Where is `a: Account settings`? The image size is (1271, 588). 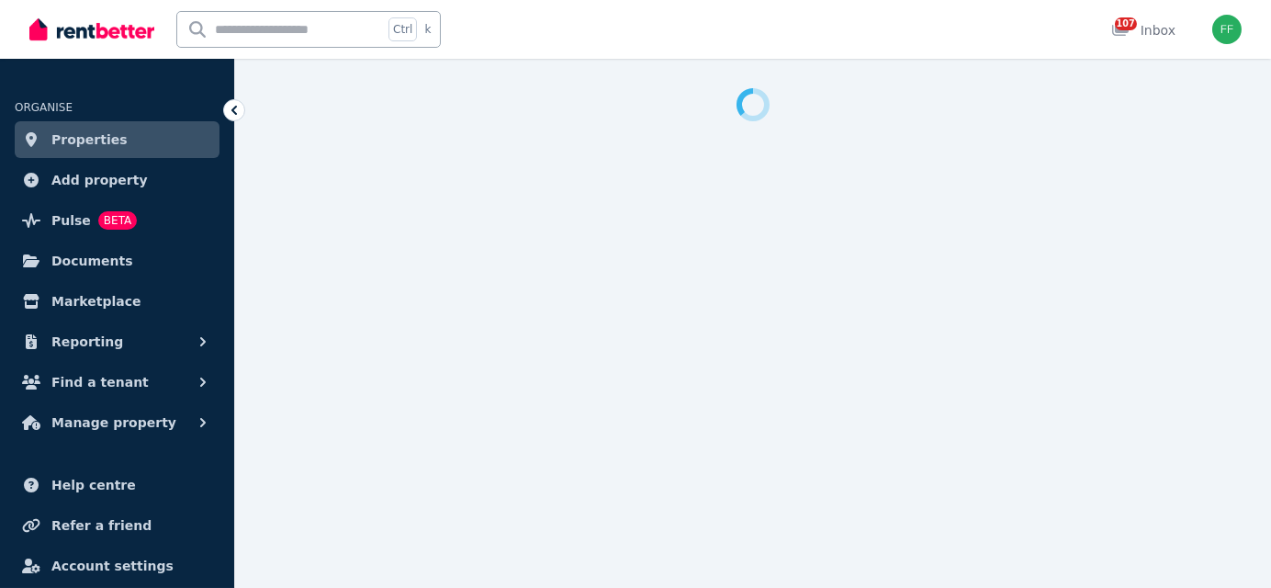 a: Account settings is located at coordinates (117, 566).